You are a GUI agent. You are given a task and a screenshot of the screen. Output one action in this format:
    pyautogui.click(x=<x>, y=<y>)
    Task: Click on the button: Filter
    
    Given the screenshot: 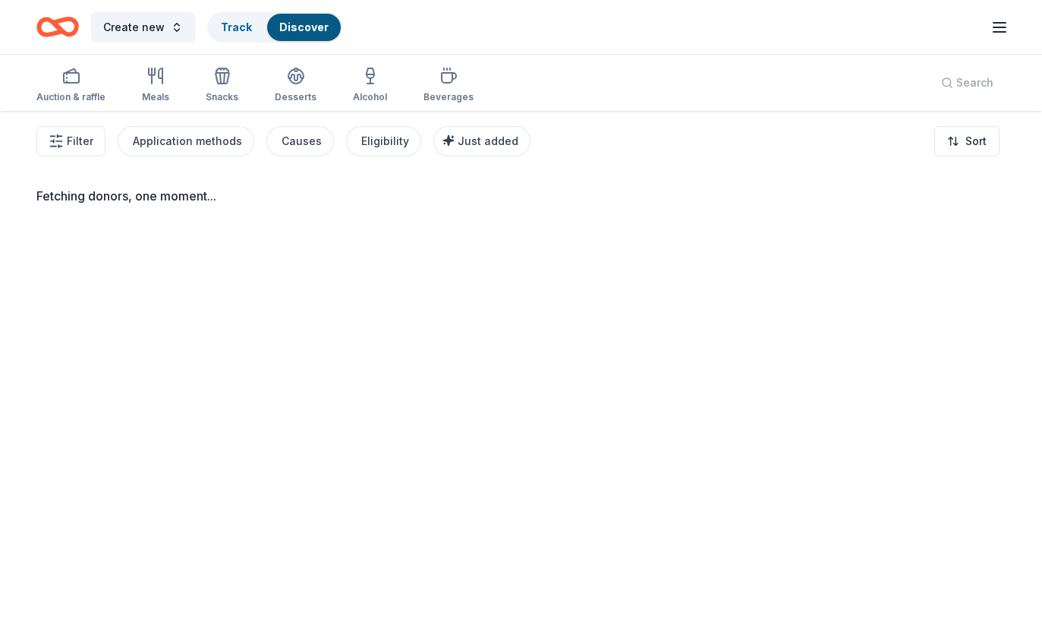 What is the action you would take?
    pyautogui.click(x=71, y=141)
    